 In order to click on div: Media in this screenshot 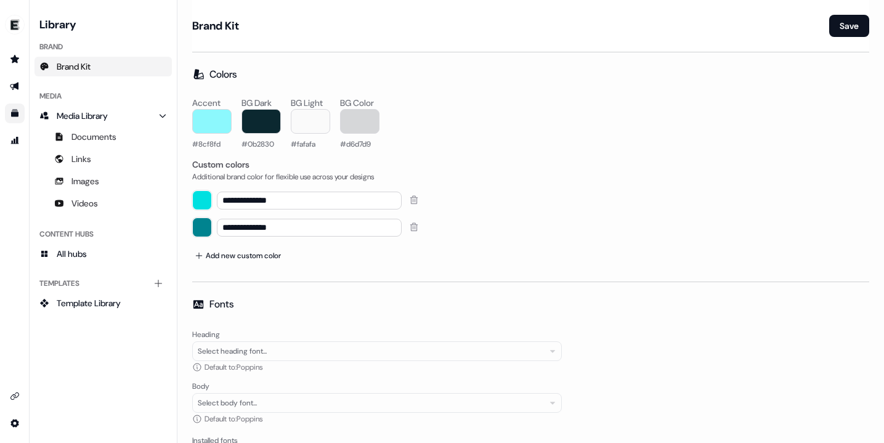, I will do `click(103, 96)`.